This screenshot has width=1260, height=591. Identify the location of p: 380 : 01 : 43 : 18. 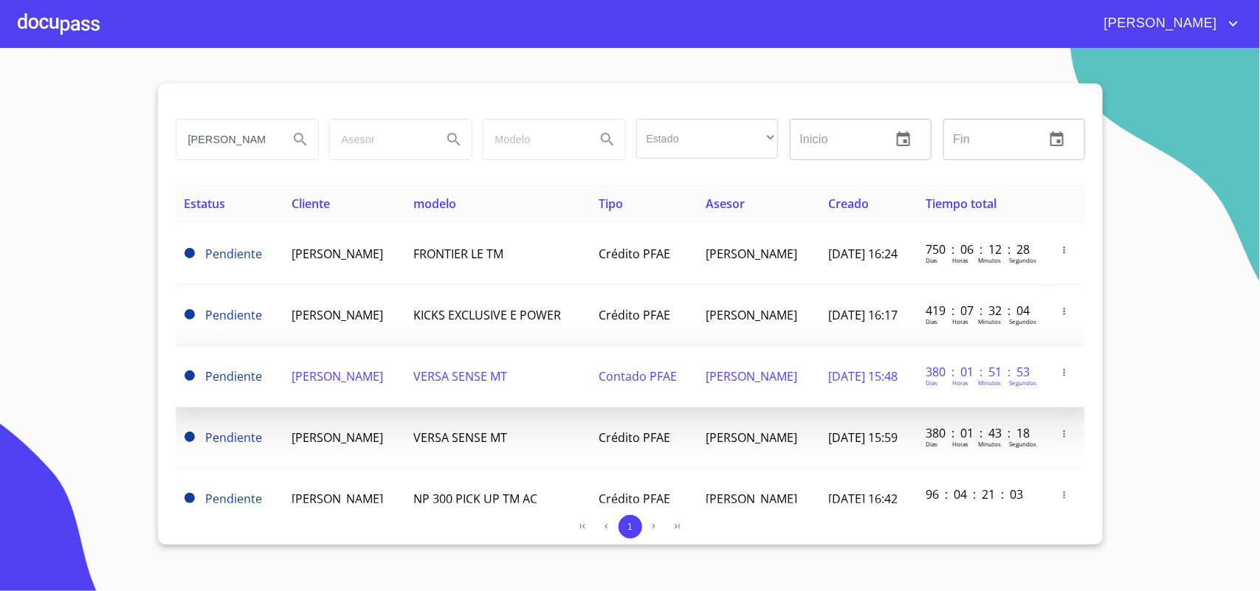
(975, 433).